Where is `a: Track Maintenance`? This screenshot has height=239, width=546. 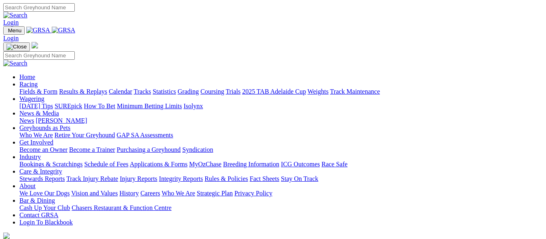 a: Track Maintenance is located at coordinates (355, 91).